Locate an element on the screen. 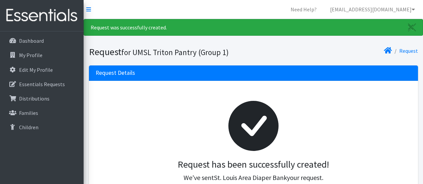  a: Need Help? is located at coordinates (303, 9).